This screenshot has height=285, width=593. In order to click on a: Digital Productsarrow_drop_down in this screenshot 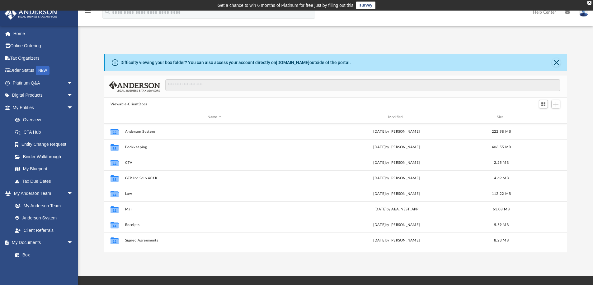, I will do `click(43, 96)`.